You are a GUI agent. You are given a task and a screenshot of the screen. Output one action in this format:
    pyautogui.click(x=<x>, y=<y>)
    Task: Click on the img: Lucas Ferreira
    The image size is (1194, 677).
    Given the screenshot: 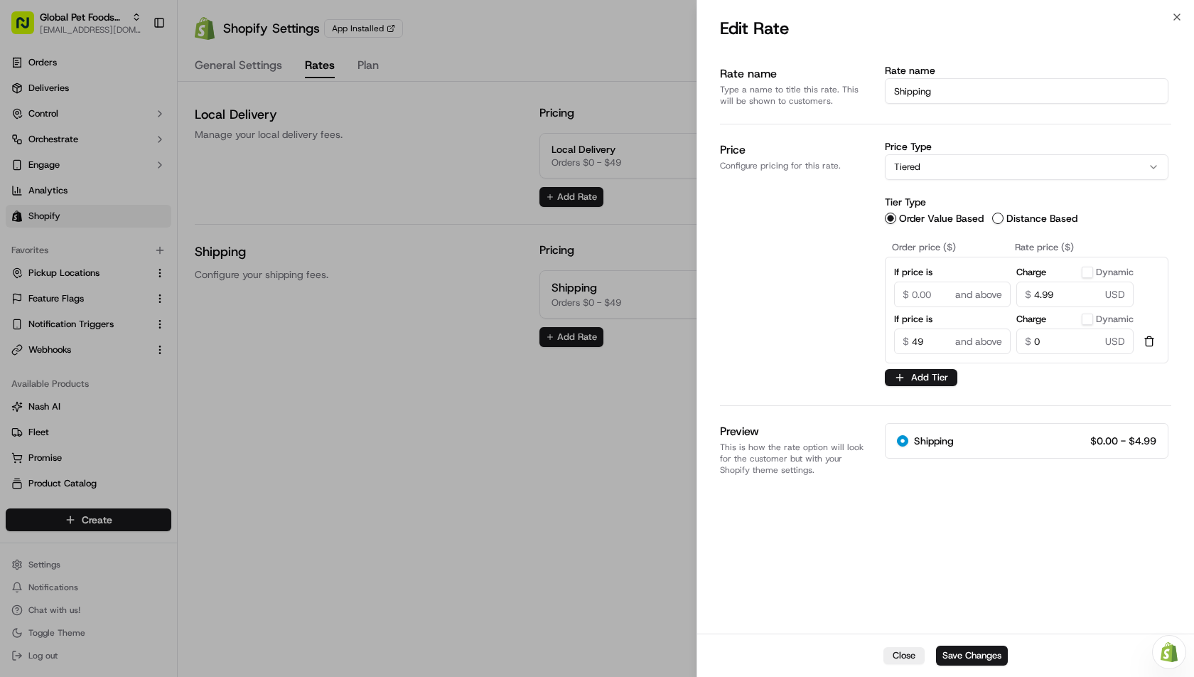 What is the action you would take?
    pyautogui.click(x=26, y=256)
    